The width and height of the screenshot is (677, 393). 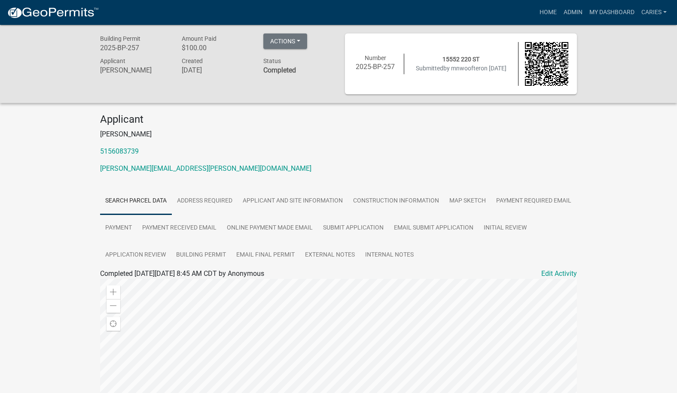 I want to click on a: Payment, so click(x=119, y=229).